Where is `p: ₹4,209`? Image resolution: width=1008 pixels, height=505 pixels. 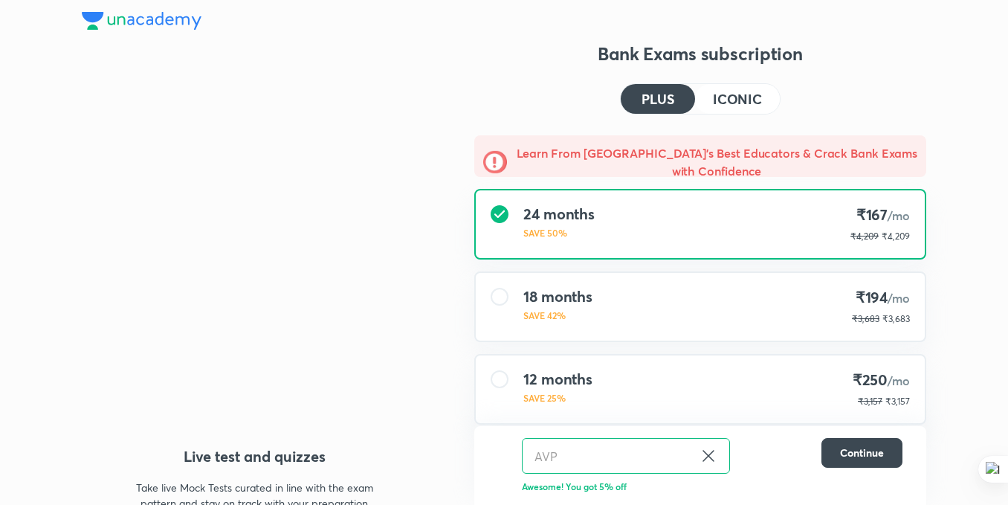
p: ₹4,209 is located at coordinates (864, 236).